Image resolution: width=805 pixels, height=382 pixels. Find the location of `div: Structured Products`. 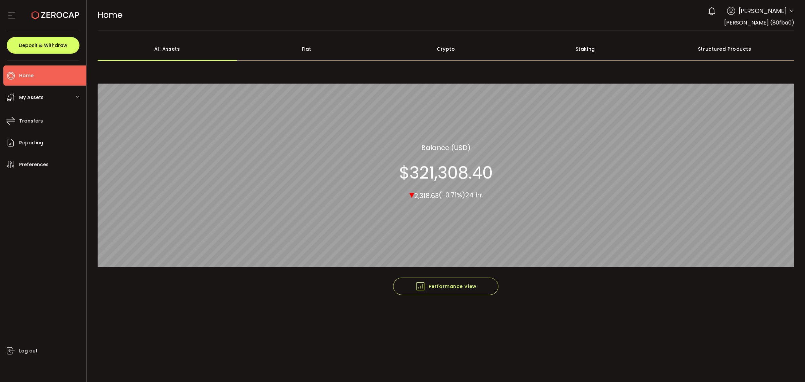

div: Structured Products is located at coordinates (725, 49).